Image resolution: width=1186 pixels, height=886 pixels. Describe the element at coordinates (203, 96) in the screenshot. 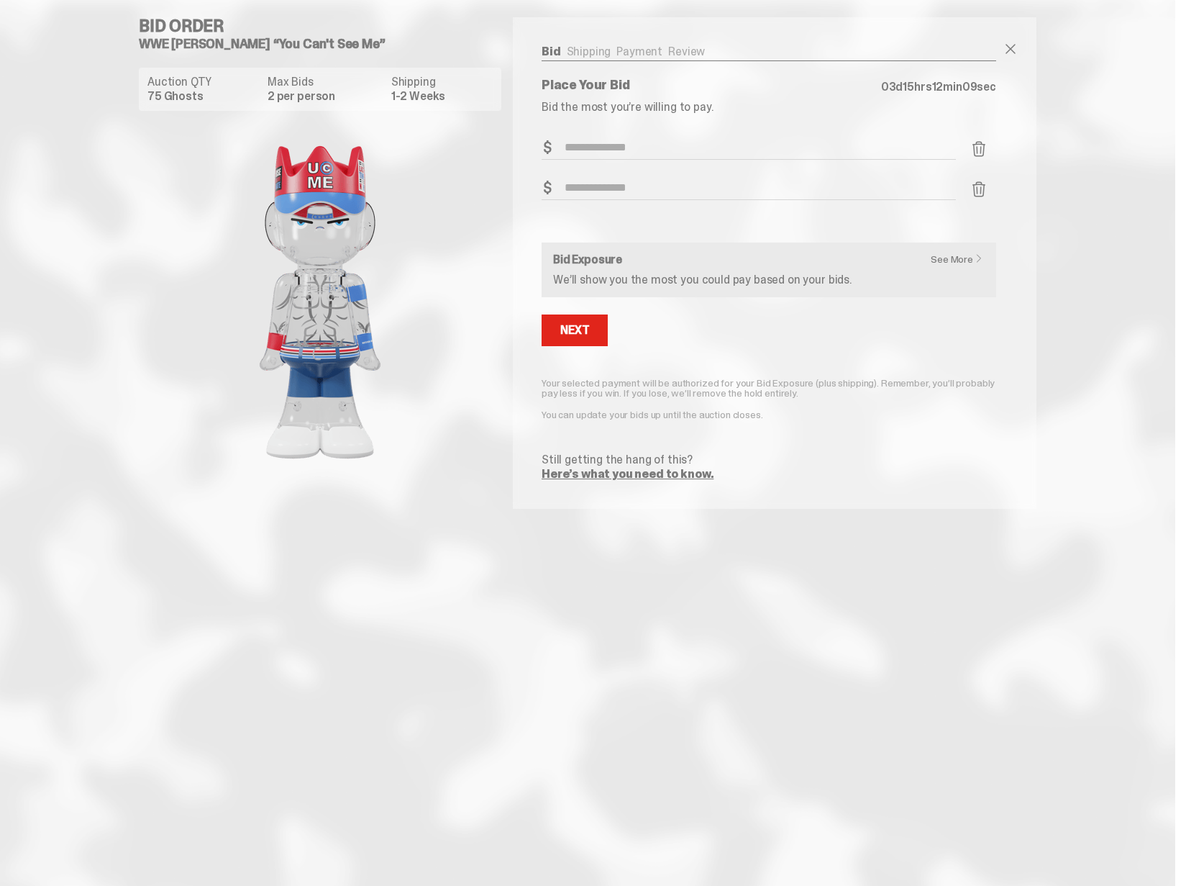

I see `dd: 75 Ghosts` at that location.